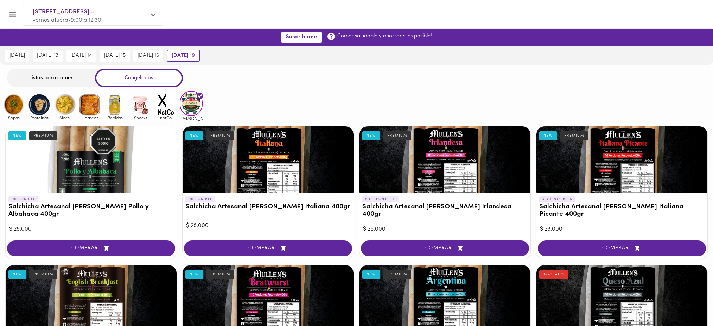 Image resolution: width=713 pixels, height=326 pixels. Describe the element at coordinates (622, 160) in the screenshot. I see `div: Salchicha Artesanal Mullens Italiana Picante 400gr` at that location.